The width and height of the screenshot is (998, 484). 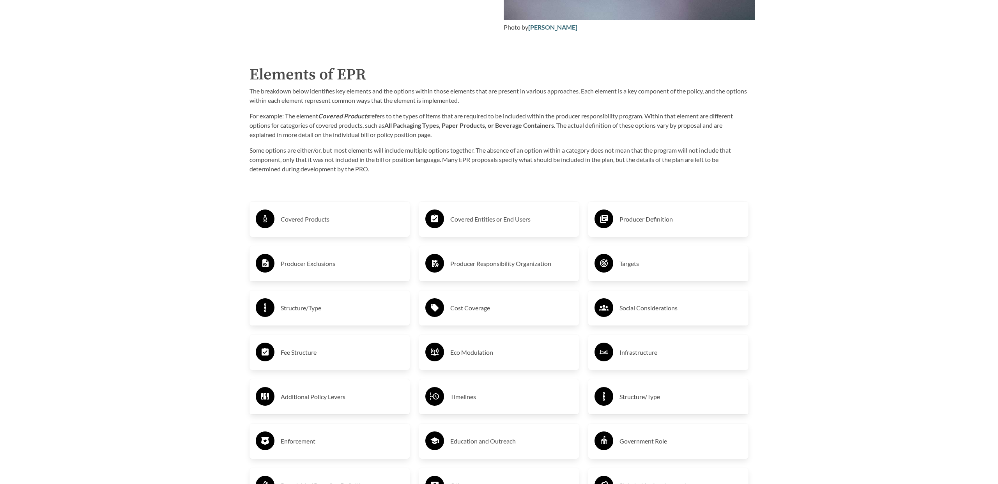 I want to click on div: Photo by, so click(x=629, y=27).